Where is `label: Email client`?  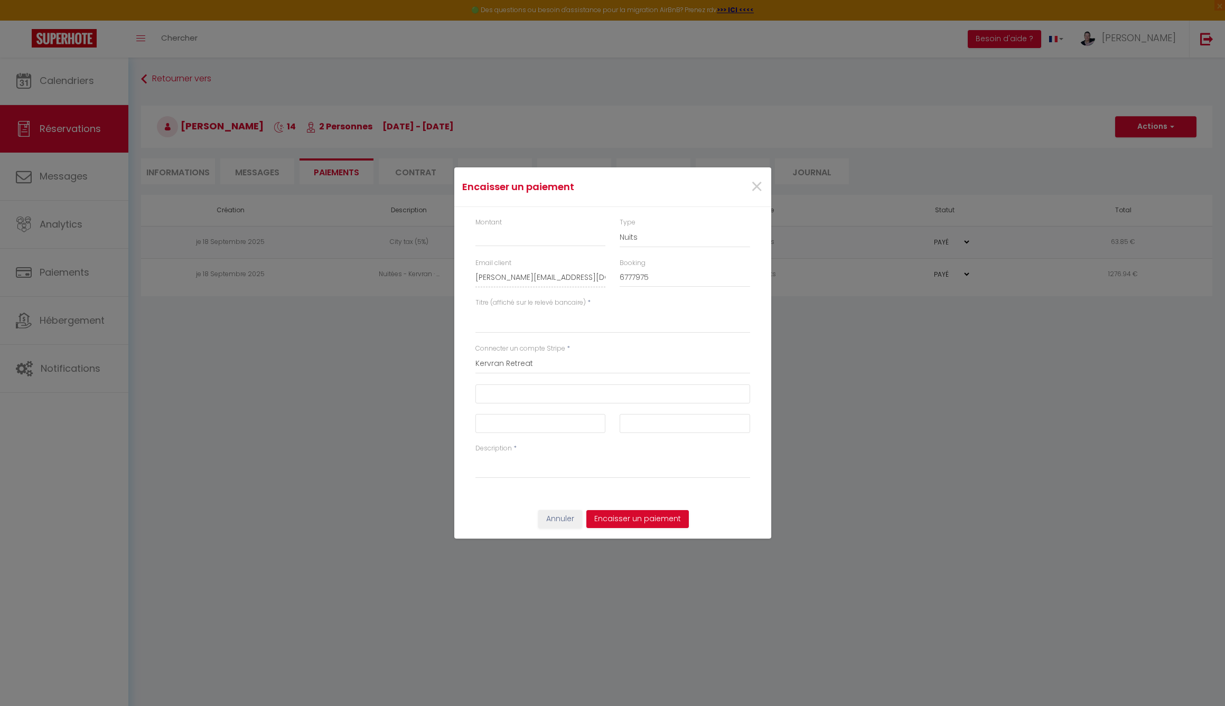
label: Email client is located at coordinates (493, 263).